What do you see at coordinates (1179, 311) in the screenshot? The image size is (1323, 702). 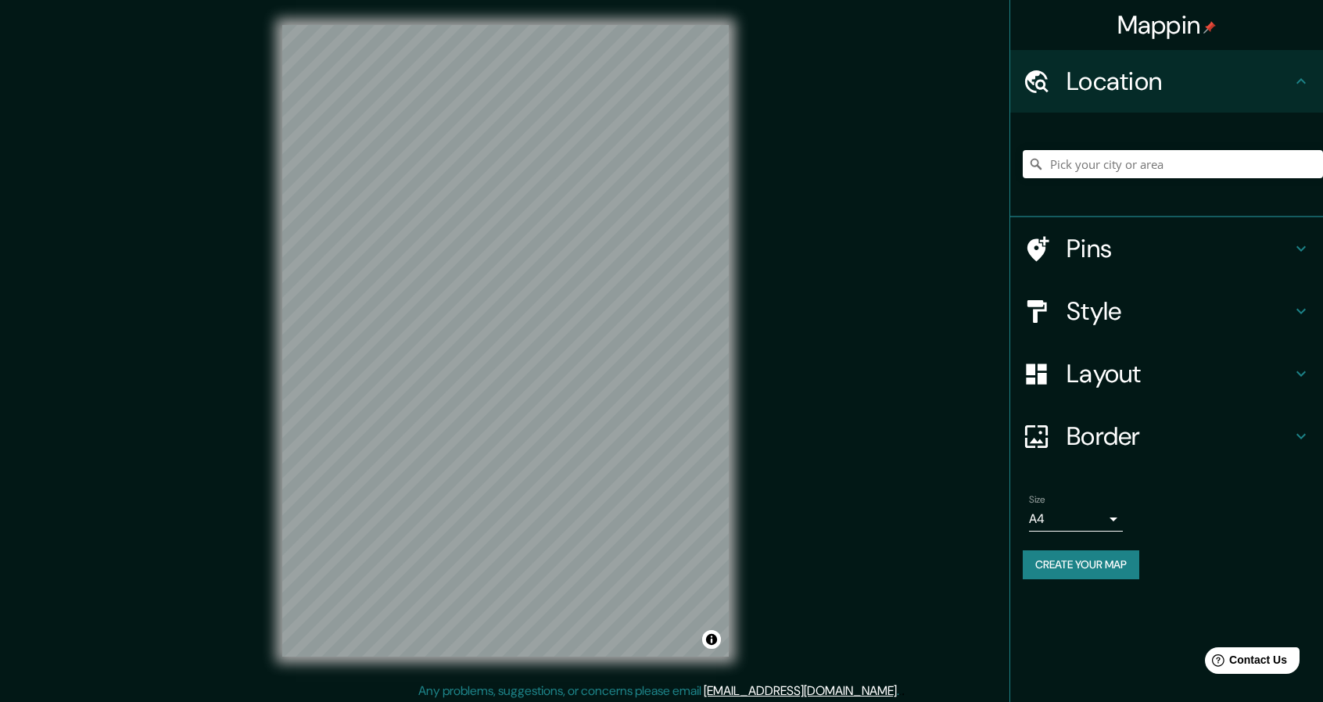 I see `h4: Style` at bounding box center [1179, 311].